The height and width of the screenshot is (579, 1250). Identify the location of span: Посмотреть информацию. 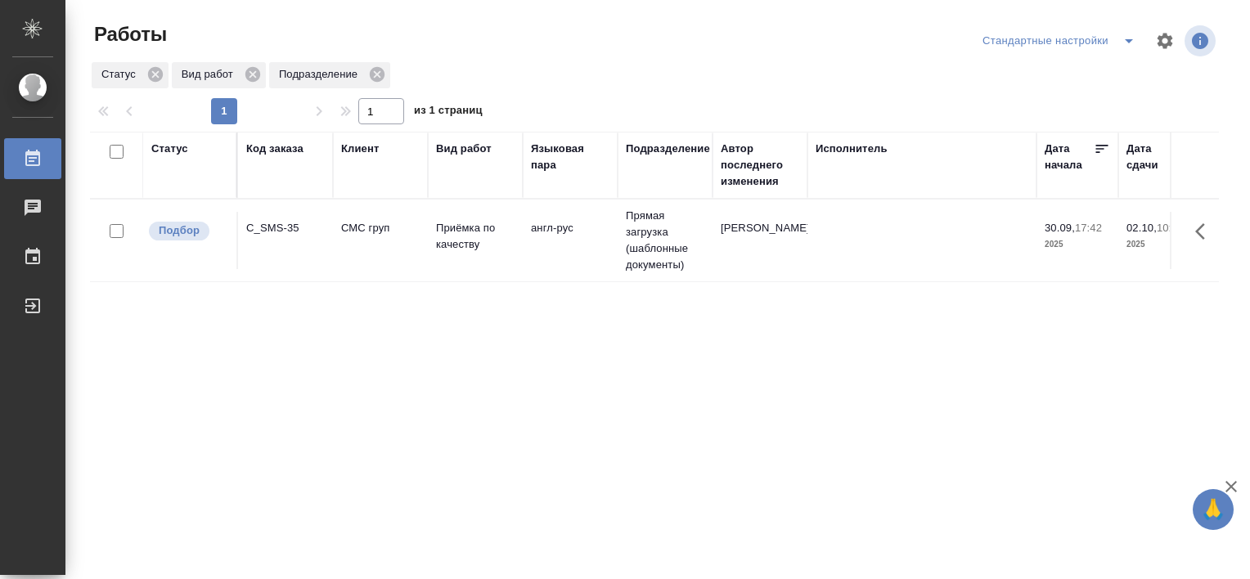
(1201, 41).